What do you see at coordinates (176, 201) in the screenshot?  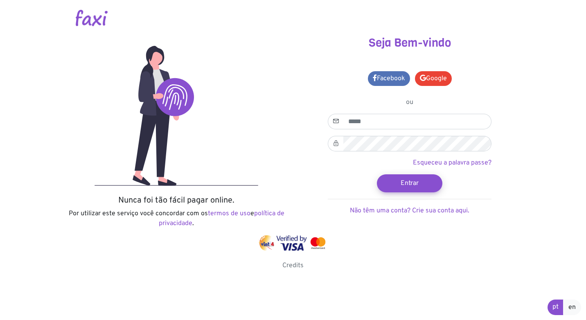 I see `h5: Nunca foi tão fácil pagar online.` at bounding box center [176, 201].